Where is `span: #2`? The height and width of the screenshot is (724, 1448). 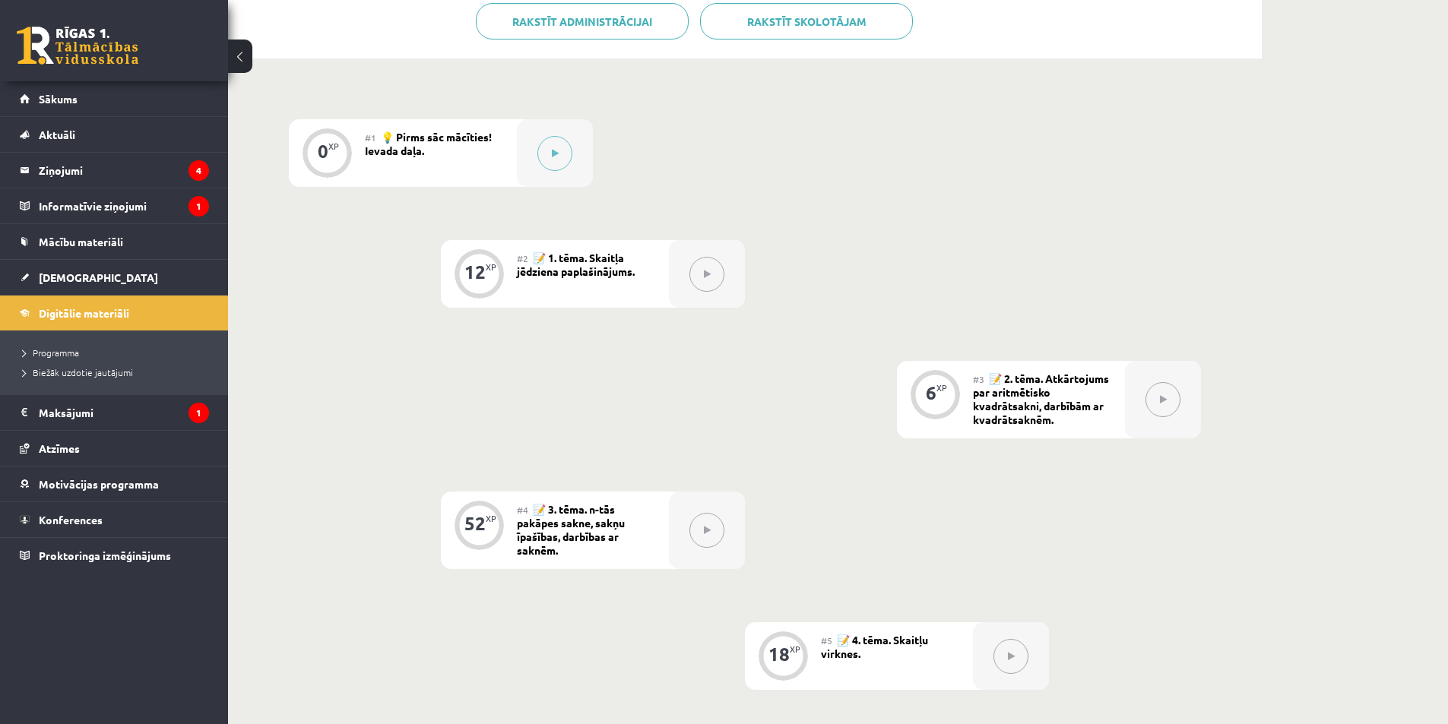
span: #2 is located at coordinates (522, 258).